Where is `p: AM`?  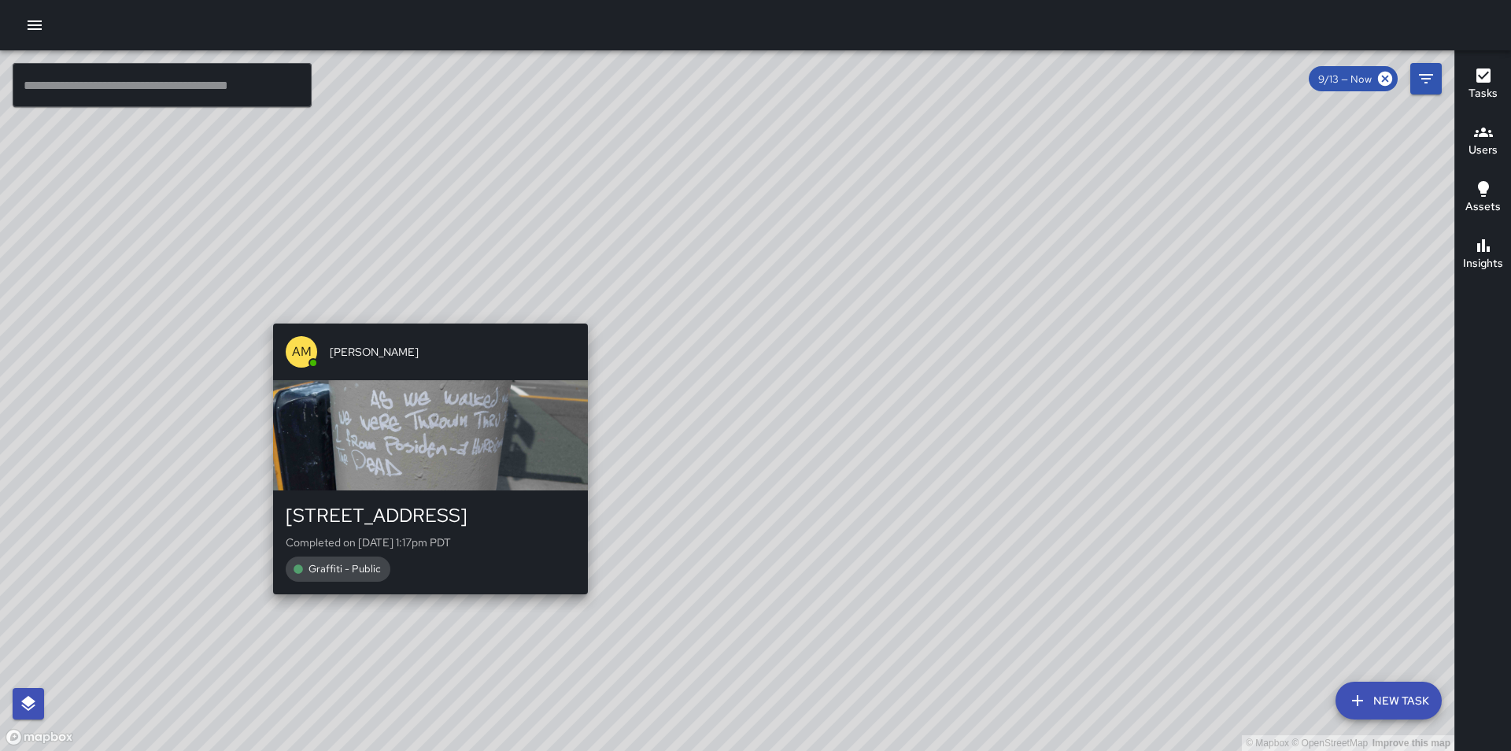 p: AM is located at coordinates (301, 352).